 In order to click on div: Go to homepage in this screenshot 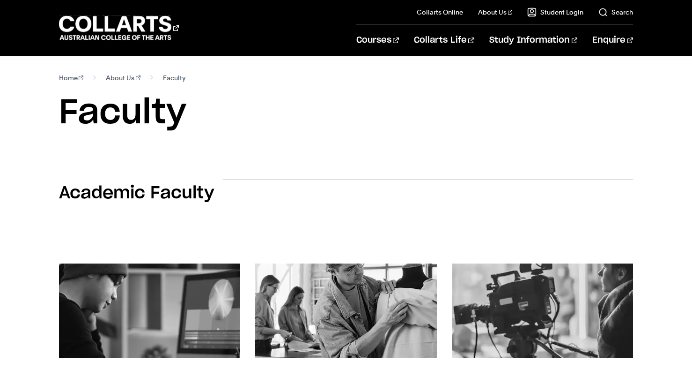, I will do `click(119, 28)`.